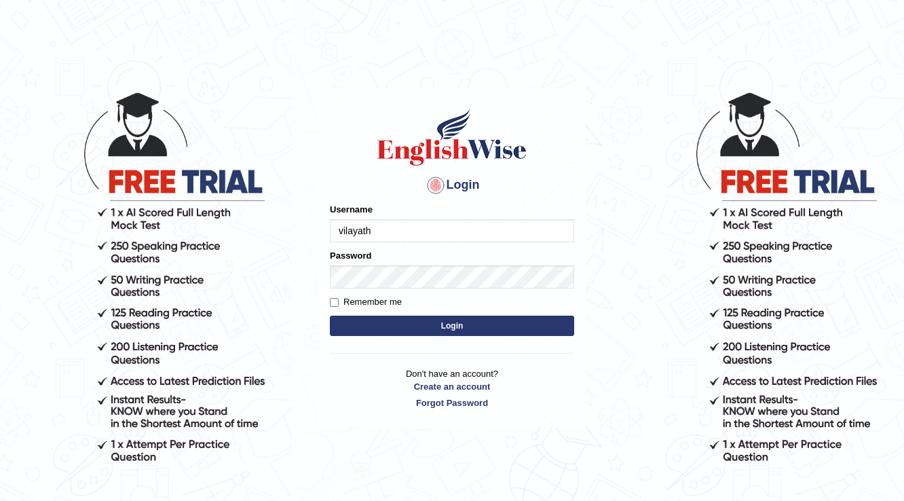 The height and width of the screenshot is (501, 904). Describe the element at coordinates (351, 209) in the screenshot. I see `label: Username` at that location.